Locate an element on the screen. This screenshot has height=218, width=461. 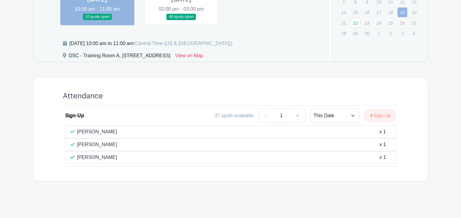
p: 14 is located at coordinates (343, 12).